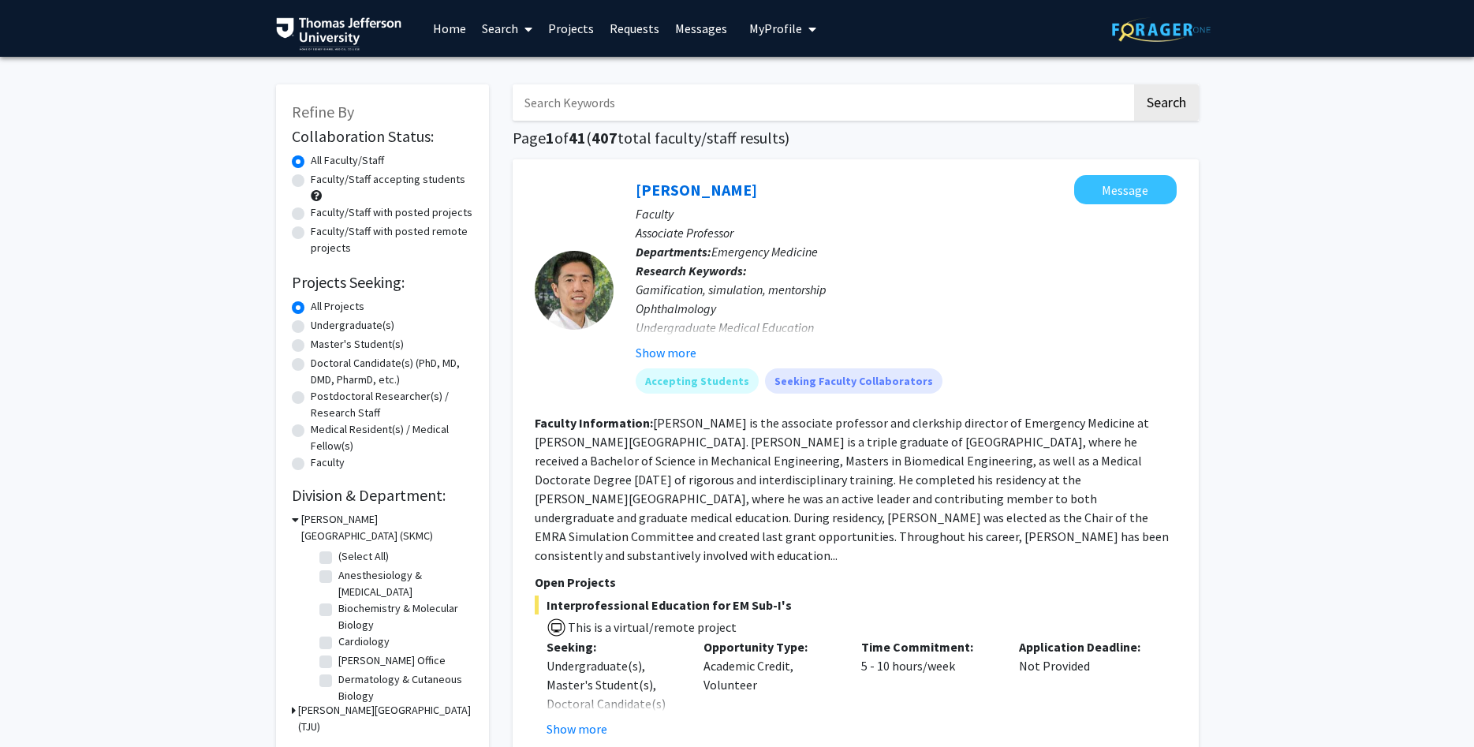 The width and height of the screenshot is (1474, 747). What do you see at coordinates (388, 179) in the screenshot?
I see `label: Faculty/Staff accepting students` at bounding box center [388, 179].